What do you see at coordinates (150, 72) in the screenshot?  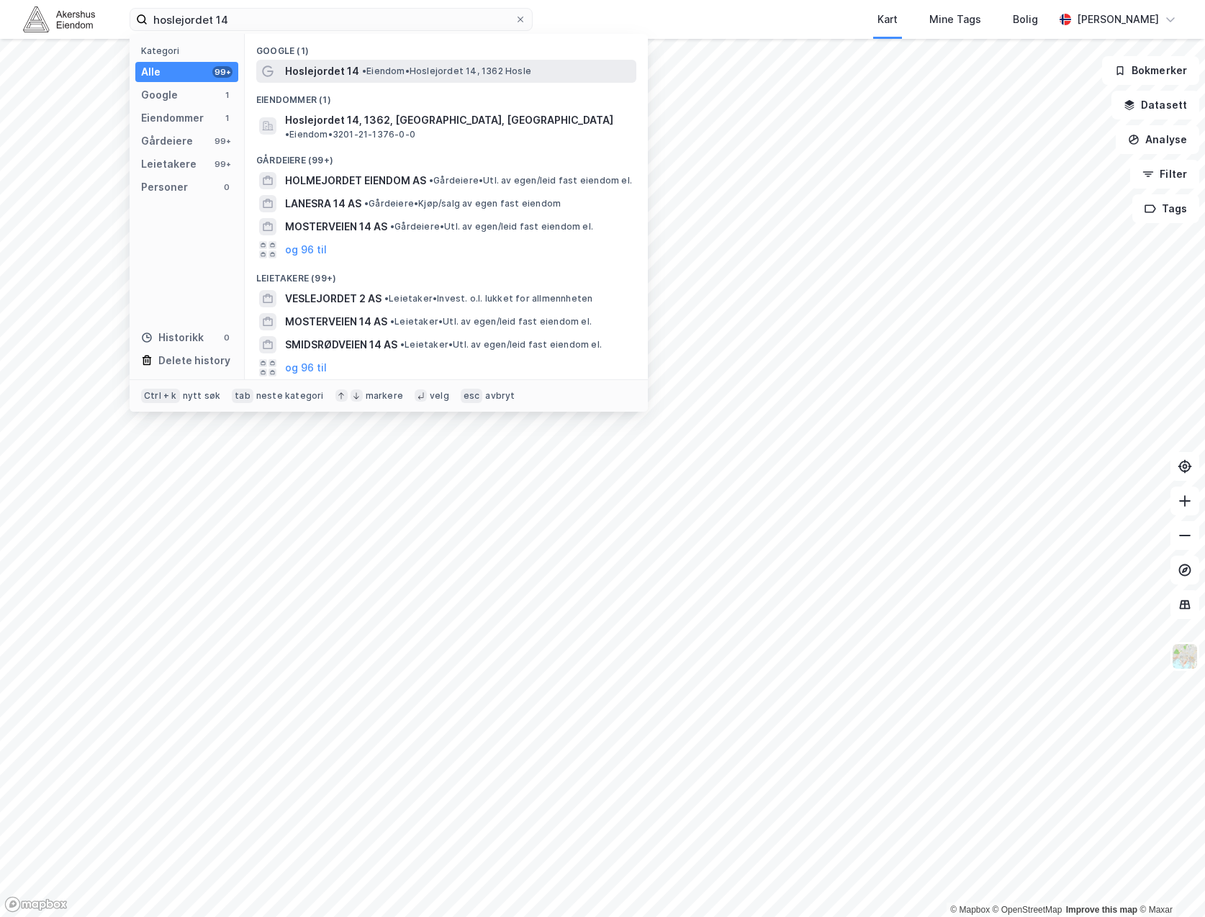 I see `div: Alle` at bounding box center [150, 72].